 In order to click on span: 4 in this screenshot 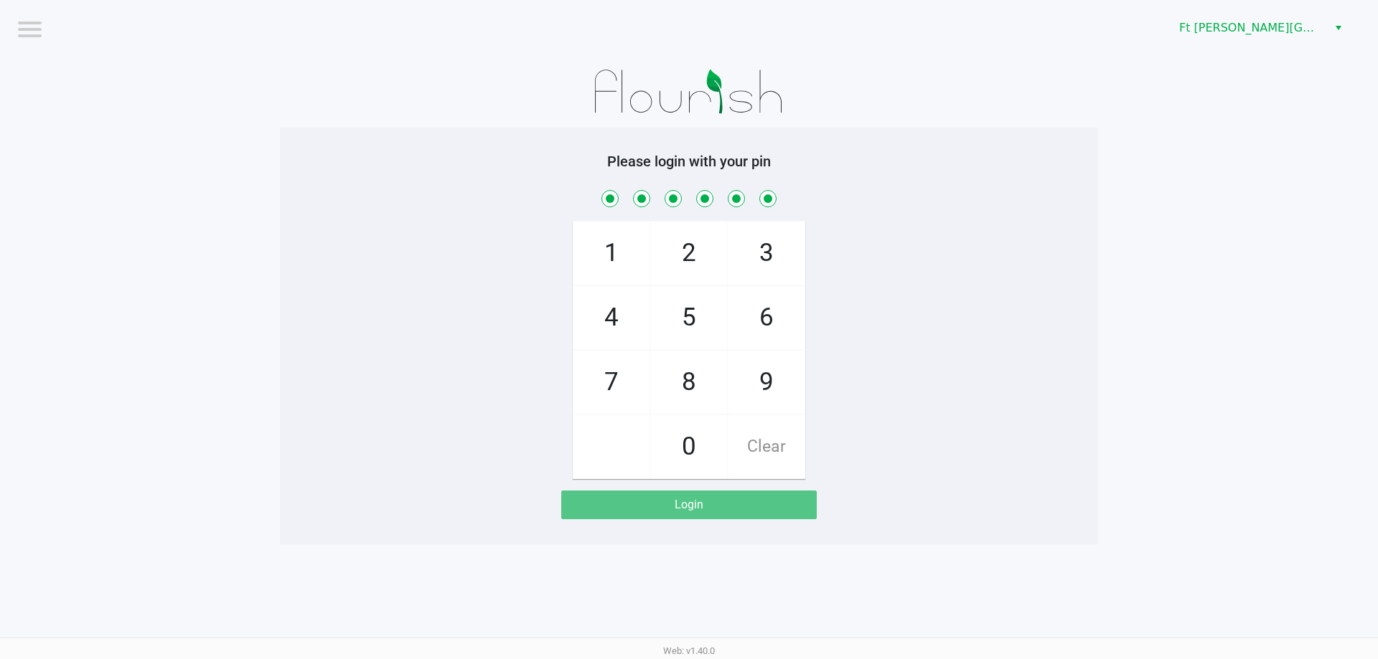, I will do `click(611, 318)`.